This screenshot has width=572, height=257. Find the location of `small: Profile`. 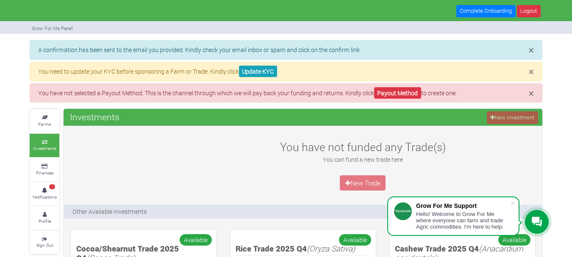

small: Profile is located at coordinates (44, 221).